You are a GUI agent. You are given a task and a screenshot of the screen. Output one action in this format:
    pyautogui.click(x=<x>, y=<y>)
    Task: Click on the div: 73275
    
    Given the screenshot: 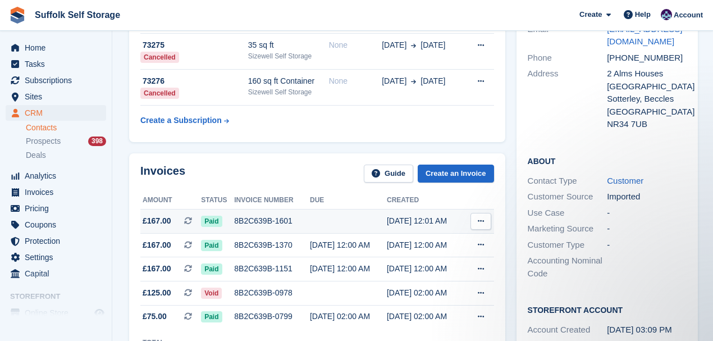 What is the action you would take?
    pyautogui.click(x=194, y=45)
    